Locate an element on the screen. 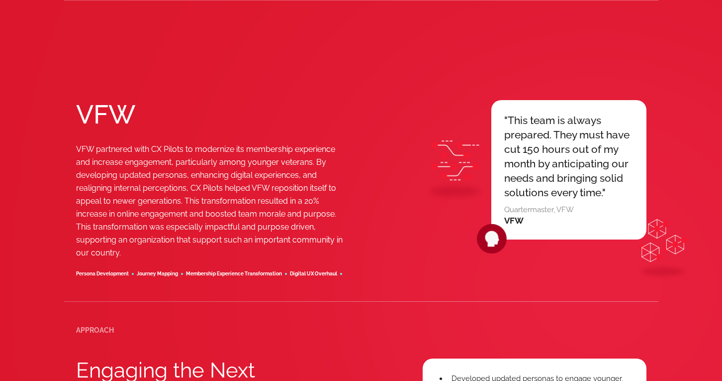 The height and width of the screenshot is (381, 722). div: Journey Mapping is located at coordinates (157, 274).